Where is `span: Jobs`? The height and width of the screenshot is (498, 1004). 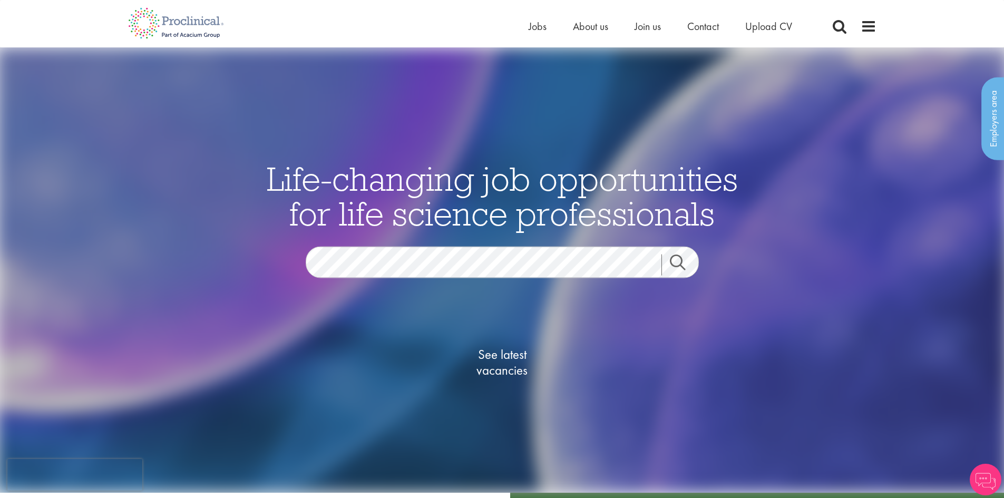
span: Jobs is located at coordinates (538, 26).